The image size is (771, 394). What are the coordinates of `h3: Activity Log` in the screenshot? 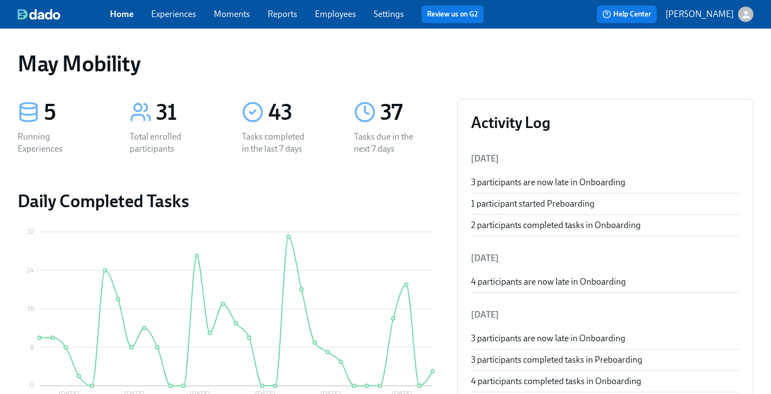 It's located at (605, 122).